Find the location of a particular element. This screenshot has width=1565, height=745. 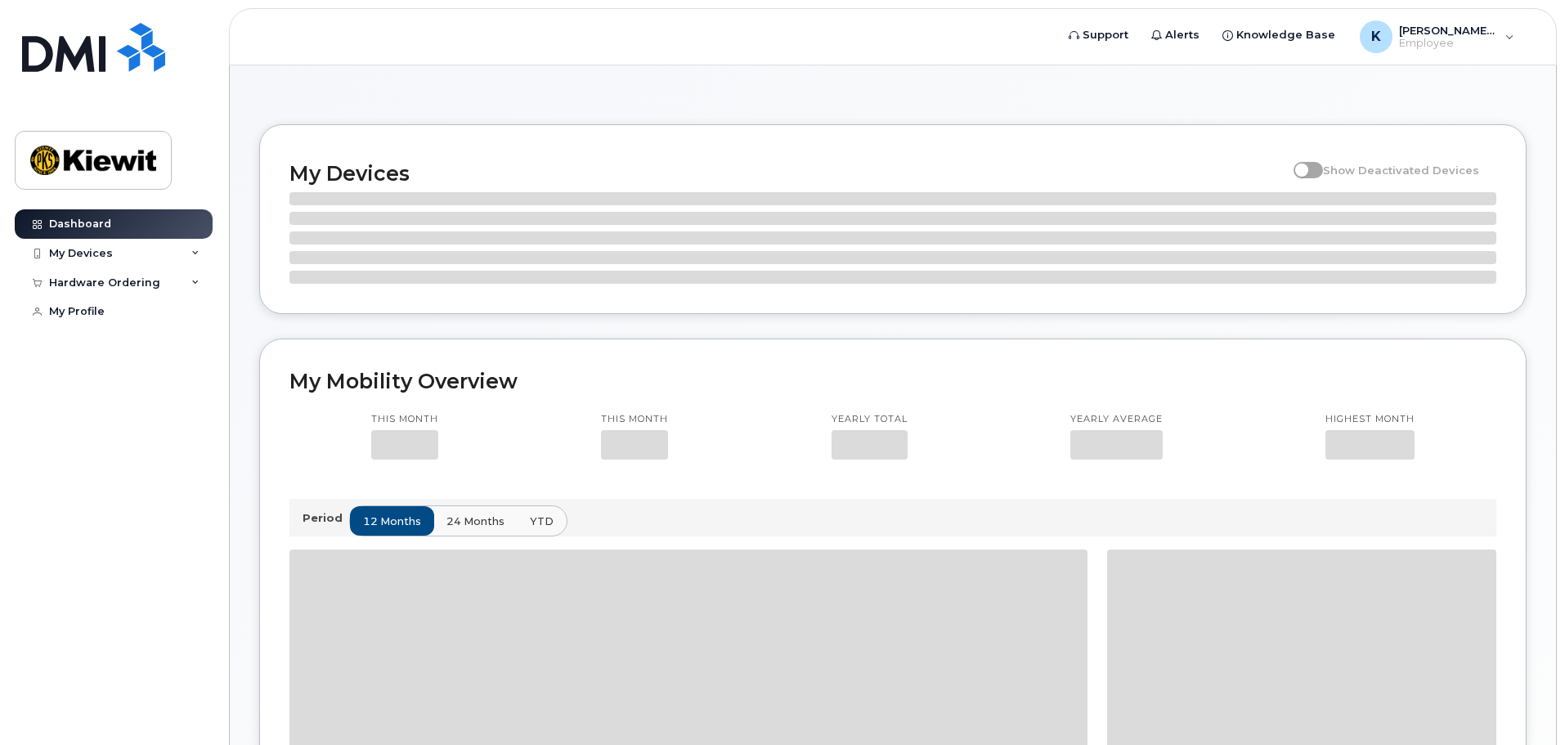

span: Show Deactivated Devices is located at coordinates (1401, 170).